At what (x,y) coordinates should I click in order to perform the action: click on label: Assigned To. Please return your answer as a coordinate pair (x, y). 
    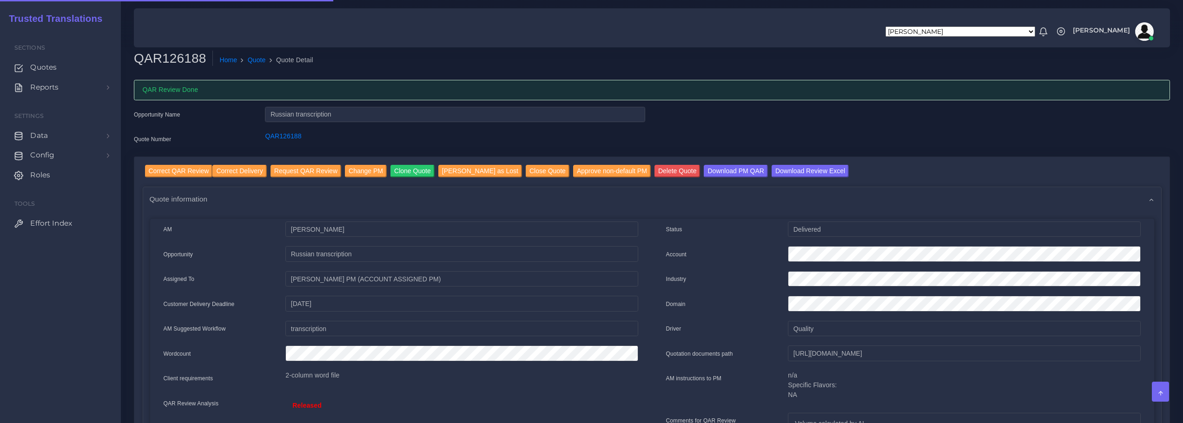
    Looking at the image, I should click on (179, 279).